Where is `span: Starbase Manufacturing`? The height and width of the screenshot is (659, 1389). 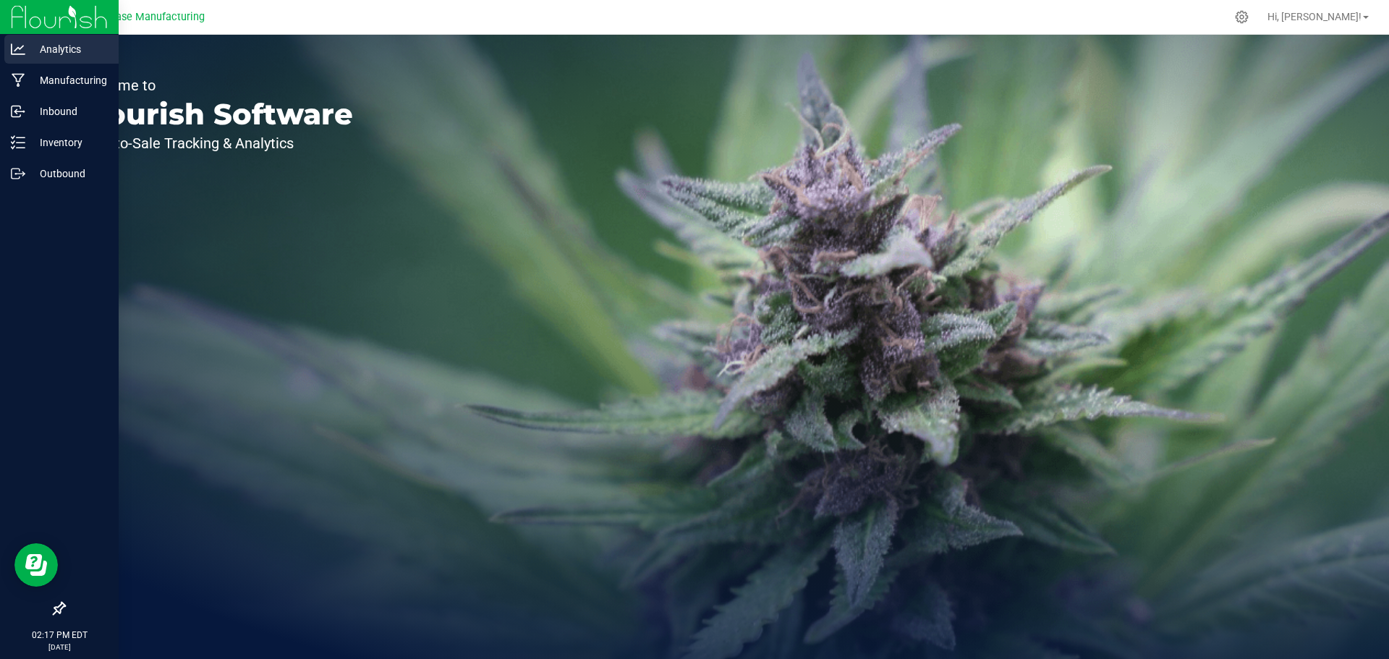 span: Starbase Manufacturing is located at coordinates (148, 17).